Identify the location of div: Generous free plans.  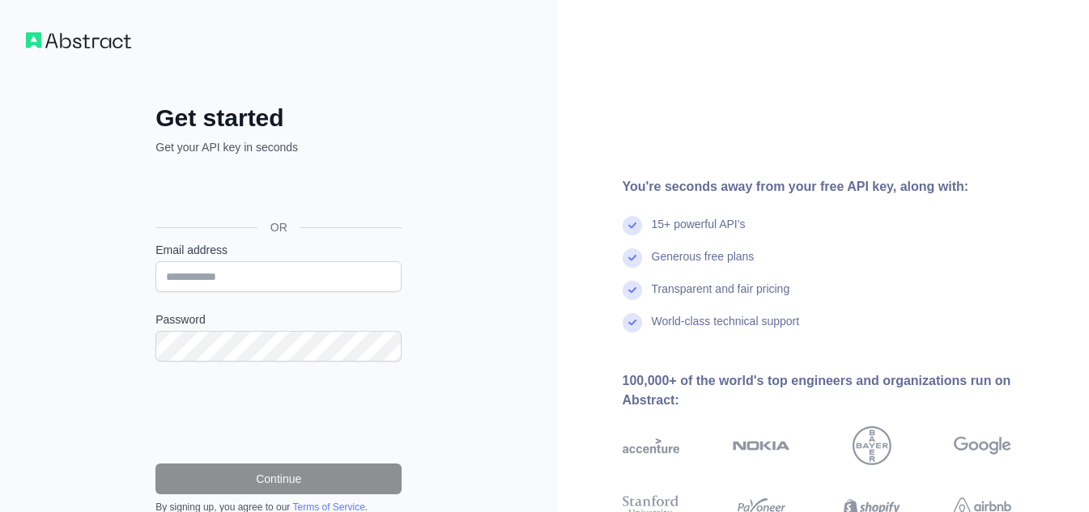
(703, 265).